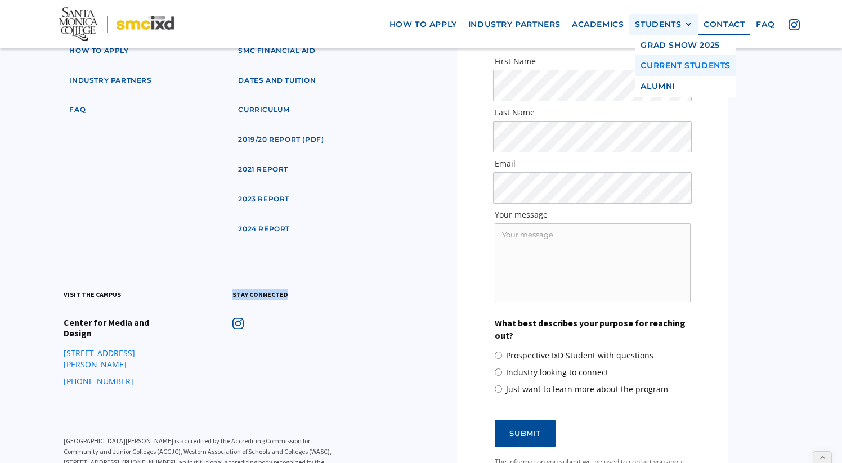  What do you see at coordinates (723, 24) in the screenshot?
I see `a: contact` at bounding box center [723, 24].